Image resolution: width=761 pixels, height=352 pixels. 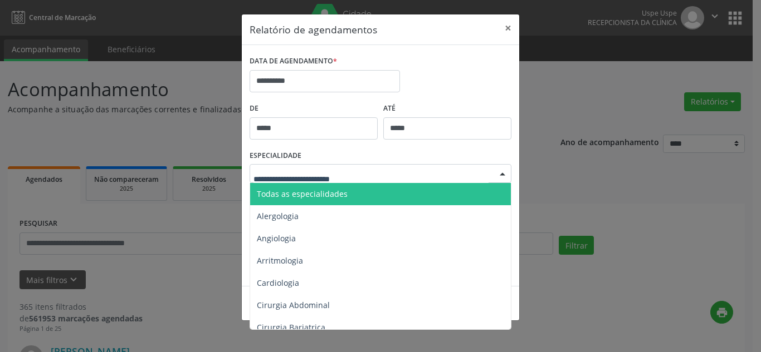 What do you see at coordinates (291, 327) in the screenshot?
I see `span: Cirurgia Bariatrica` at bounding box center [291, 327].